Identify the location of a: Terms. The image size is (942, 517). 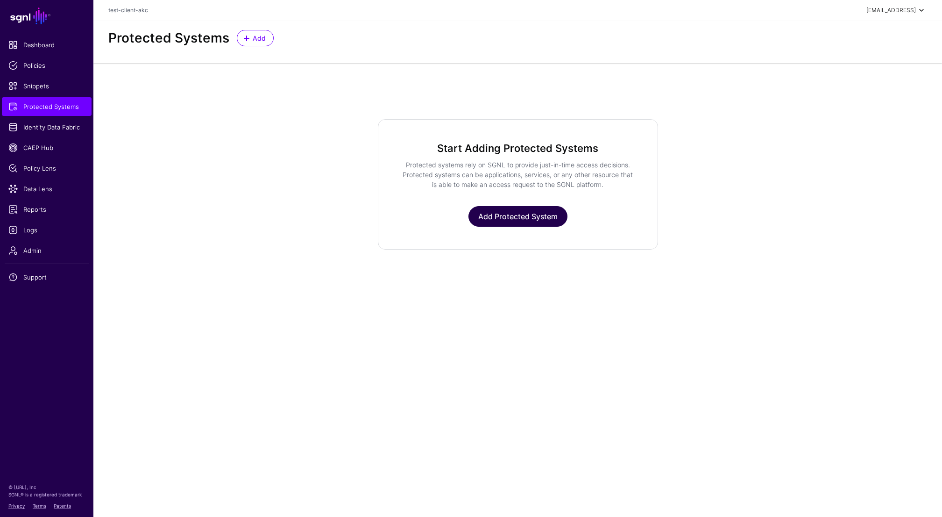
(39, 505).